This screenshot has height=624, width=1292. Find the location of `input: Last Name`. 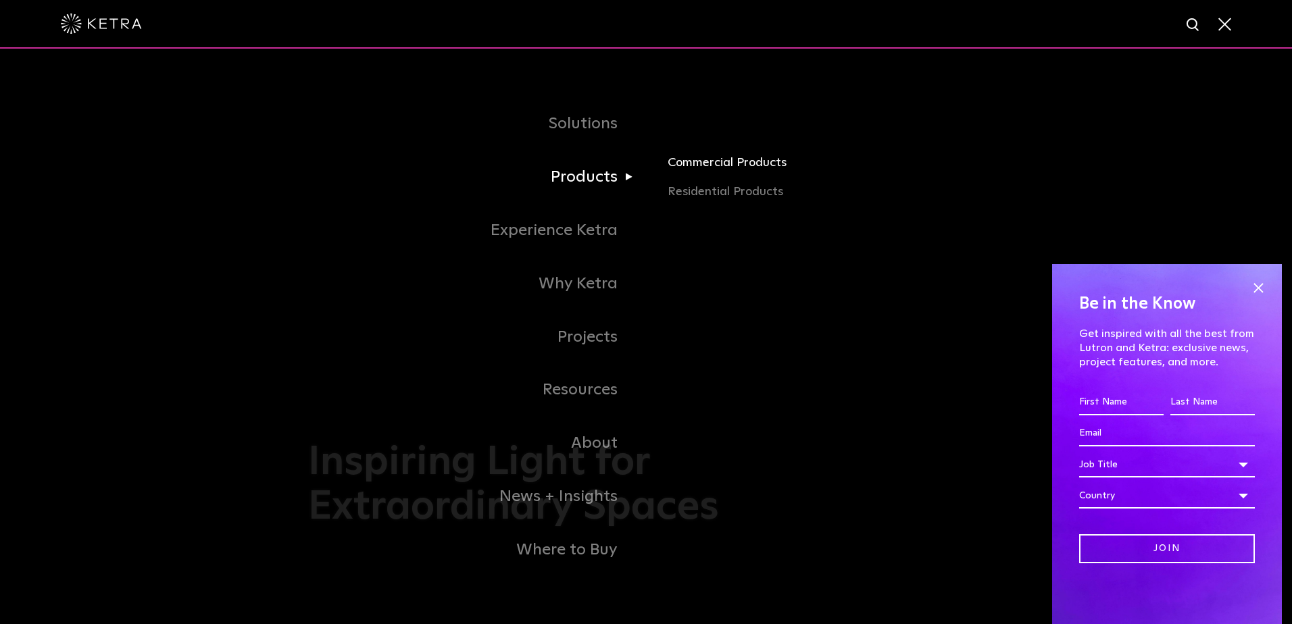

input: Last Name is located at coordinates (1212, 403).